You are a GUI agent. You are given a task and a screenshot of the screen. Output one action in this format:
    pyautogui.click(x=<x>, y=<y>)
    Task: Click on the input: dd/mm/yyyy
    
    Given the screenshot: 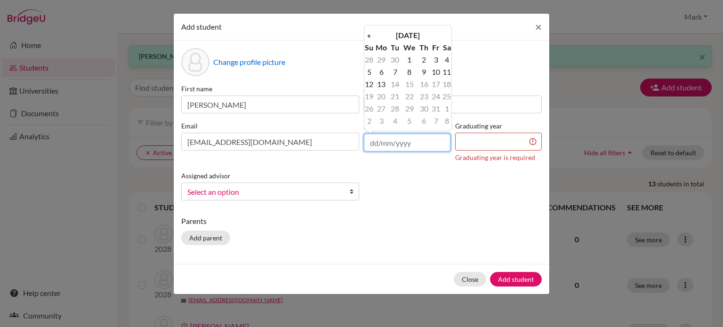 What is the action you would take?
    pyautogui.click(x=407, y=143)
    